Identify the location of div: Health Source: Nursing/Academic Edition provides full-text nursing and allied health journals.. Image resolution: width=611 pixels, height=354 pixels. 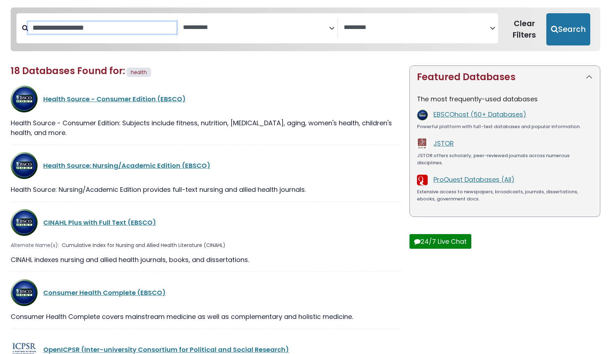
(206, 189).